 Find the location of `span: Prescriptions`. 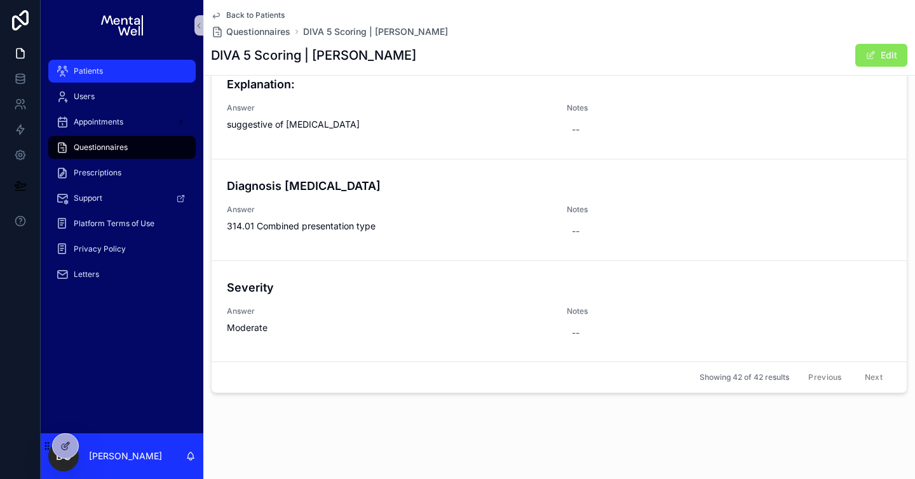

span: Prescriptions is located at coordinates (97, 173).